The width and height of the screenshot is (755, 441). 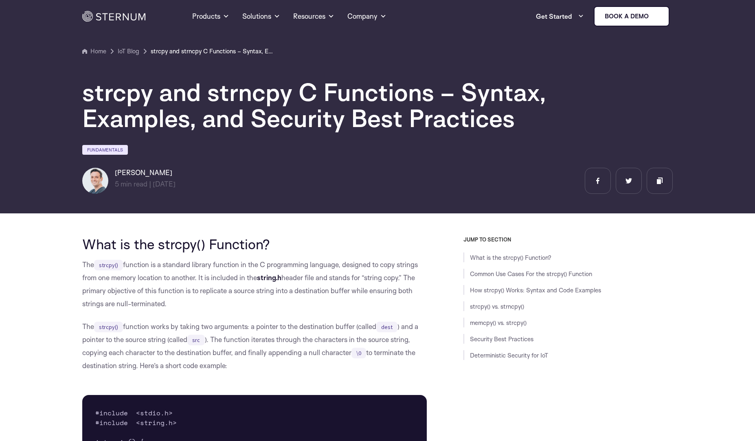 What do you see at coordinates (511, 257) in the screenshot?
I see `a: What is the strcpy() Function?` at bounding box center [511, 257].